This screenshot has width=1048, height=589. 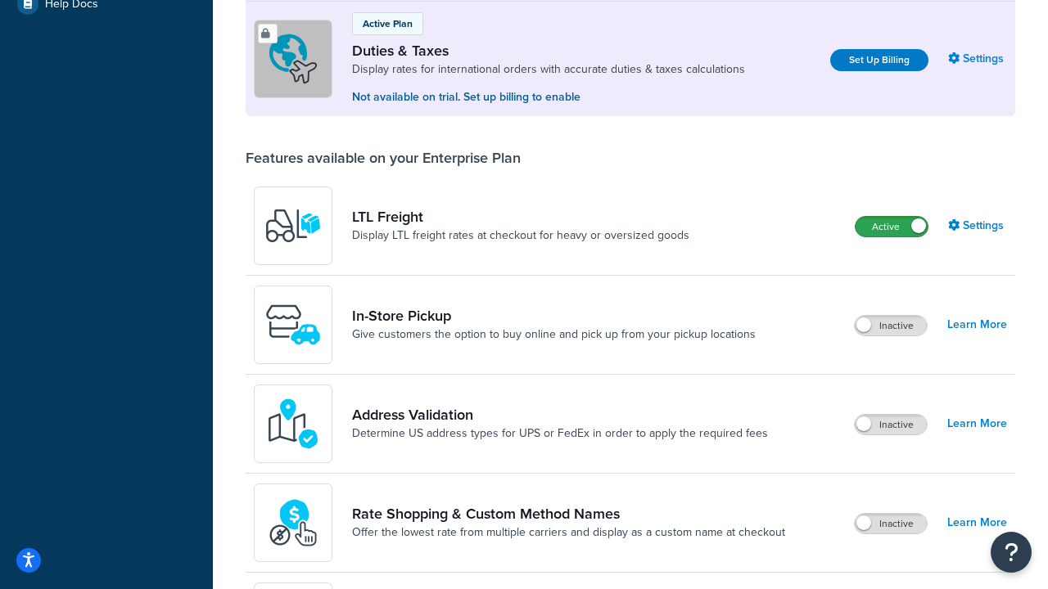 What do you see at coordinates (293, 424) in the screenshot?
I see `img: kIG8fy0lQAAAABJRU5ErkJggg==` at bounding box center [293, 424].